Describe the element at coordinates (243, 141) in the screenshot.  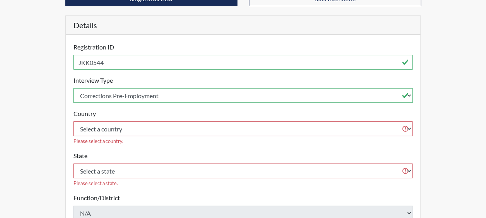
I see `div: Please select a country.` at that location.